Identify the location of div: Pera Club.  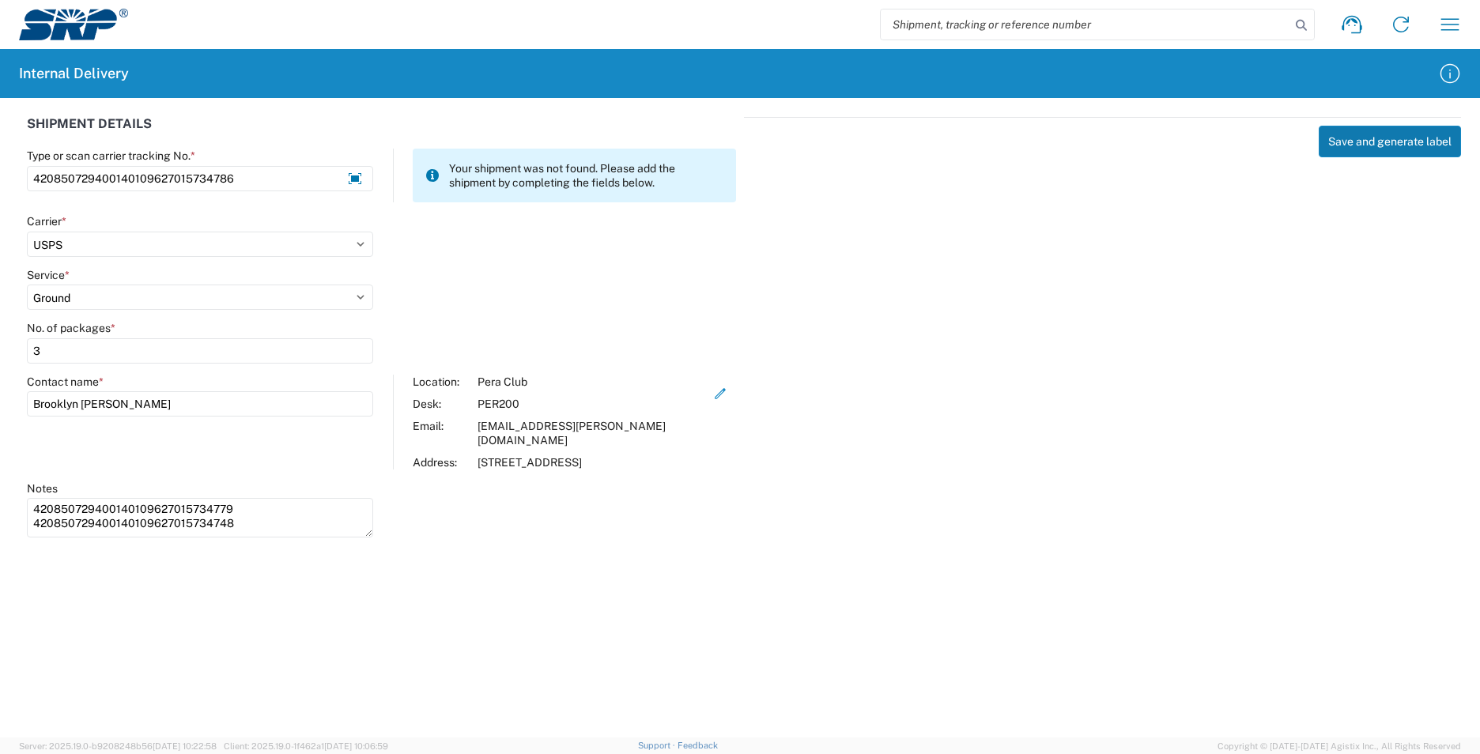
(591, 382).